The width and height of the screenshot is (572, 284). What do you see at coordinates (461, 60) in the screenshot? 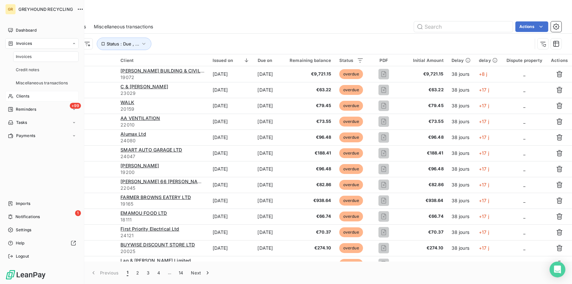
I see `div: Delay` at bounding box center [461, 60].